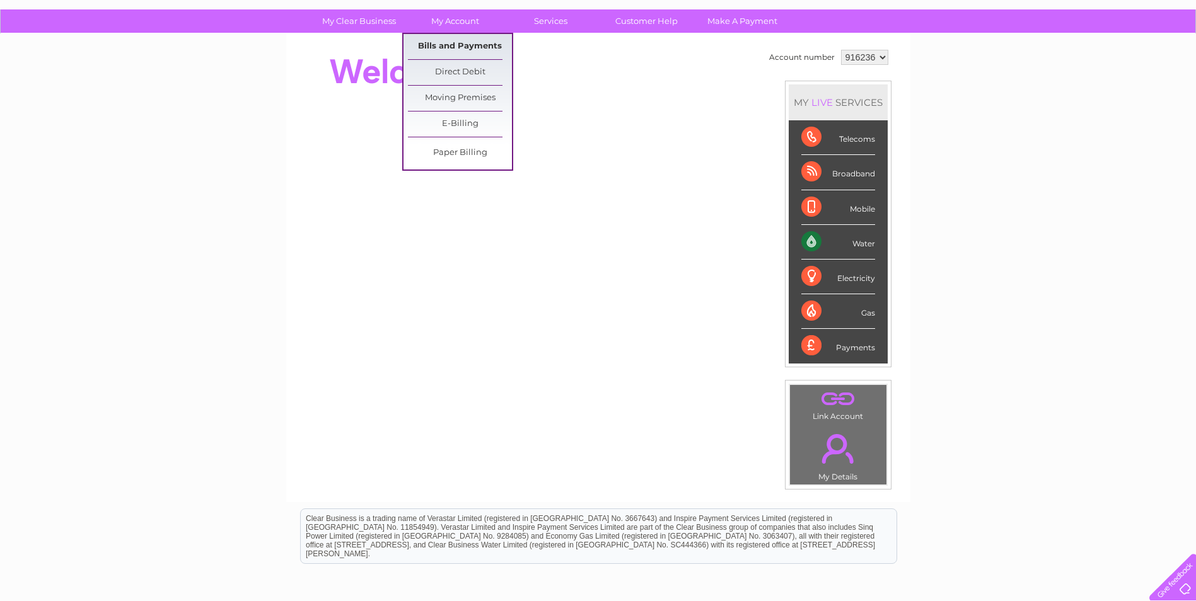 The width and height of the screenshot is (1196, 601). Describe the element at coordinates (460, 72) in the screenshot. I see `a: Direct Debit` at that location.